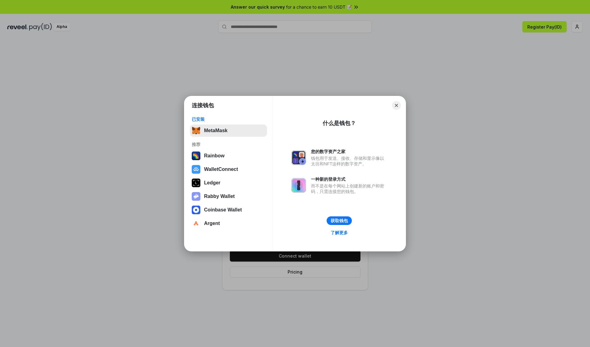 This screenshot has width=590, height=347. Describe the element at coordinates (212, 223) in the screenshot. I see `div: Argent` at that location.